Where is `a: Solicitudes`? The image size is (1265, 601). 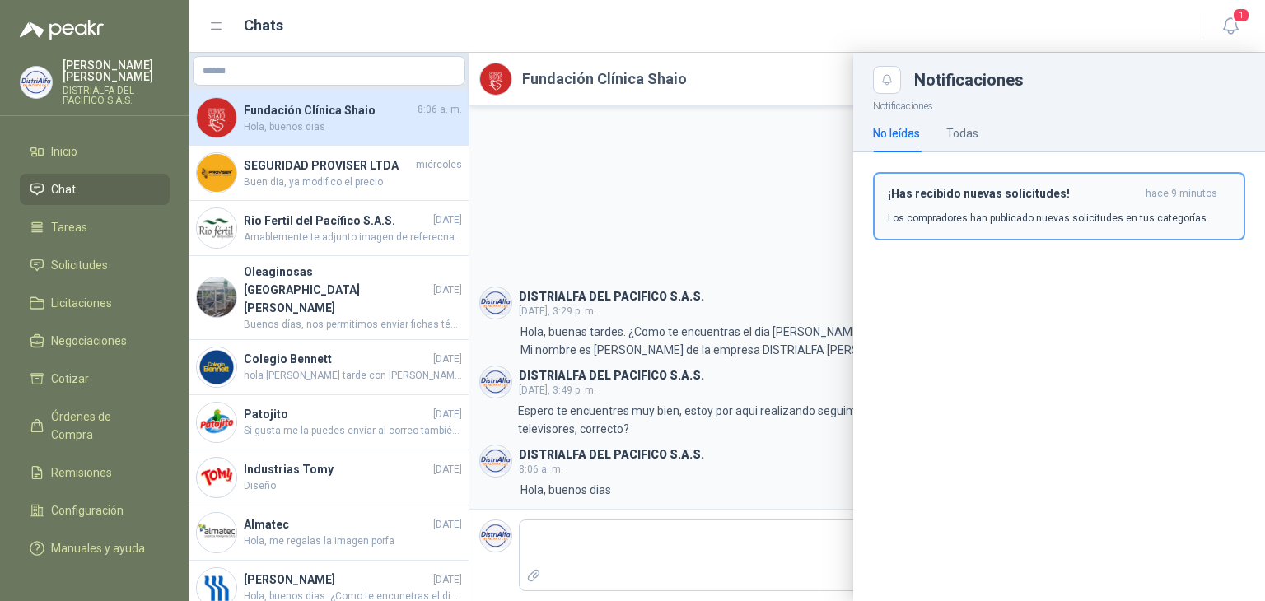
a: Solicitudes is located at coordinates (95, 265).